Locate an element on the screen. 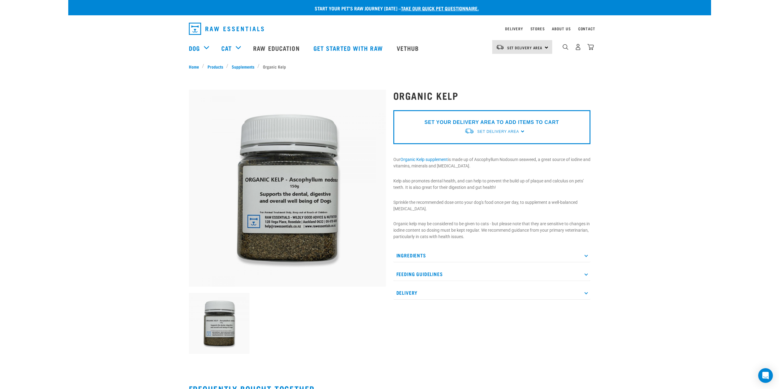 This screenshot has height=389, width=779. a: Products is located at coordinates (215, 66).